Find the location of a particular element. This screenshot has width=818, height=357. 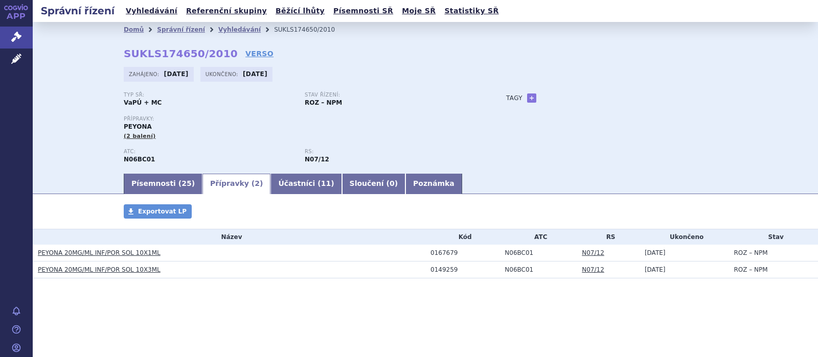

th: Název is located at coordinates (229, 237).